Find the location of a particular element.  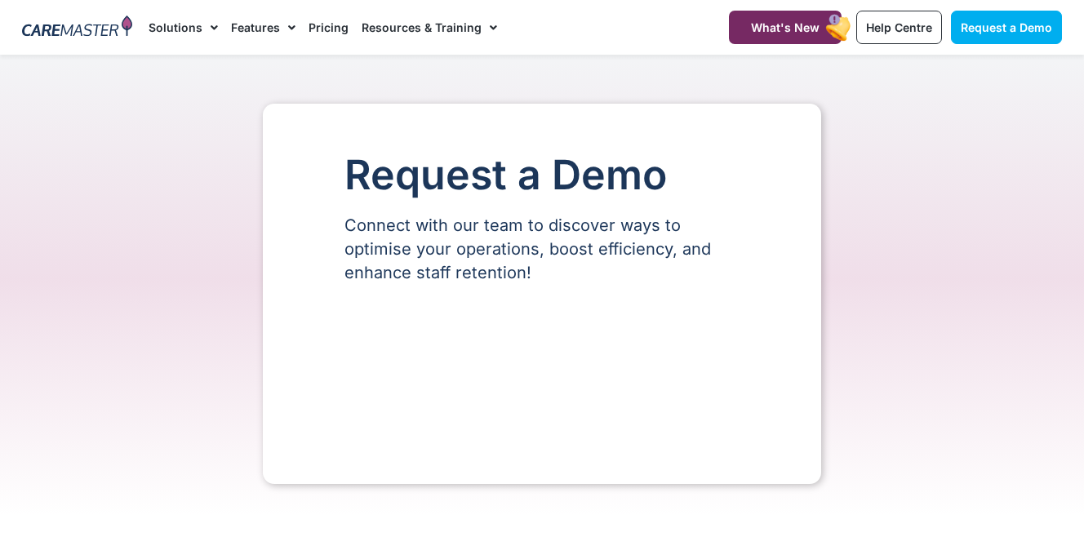

p: Connect with our team to discover ways to optimise your operations, boost efficiency, and enhance... is located at coordinates (542, 249).